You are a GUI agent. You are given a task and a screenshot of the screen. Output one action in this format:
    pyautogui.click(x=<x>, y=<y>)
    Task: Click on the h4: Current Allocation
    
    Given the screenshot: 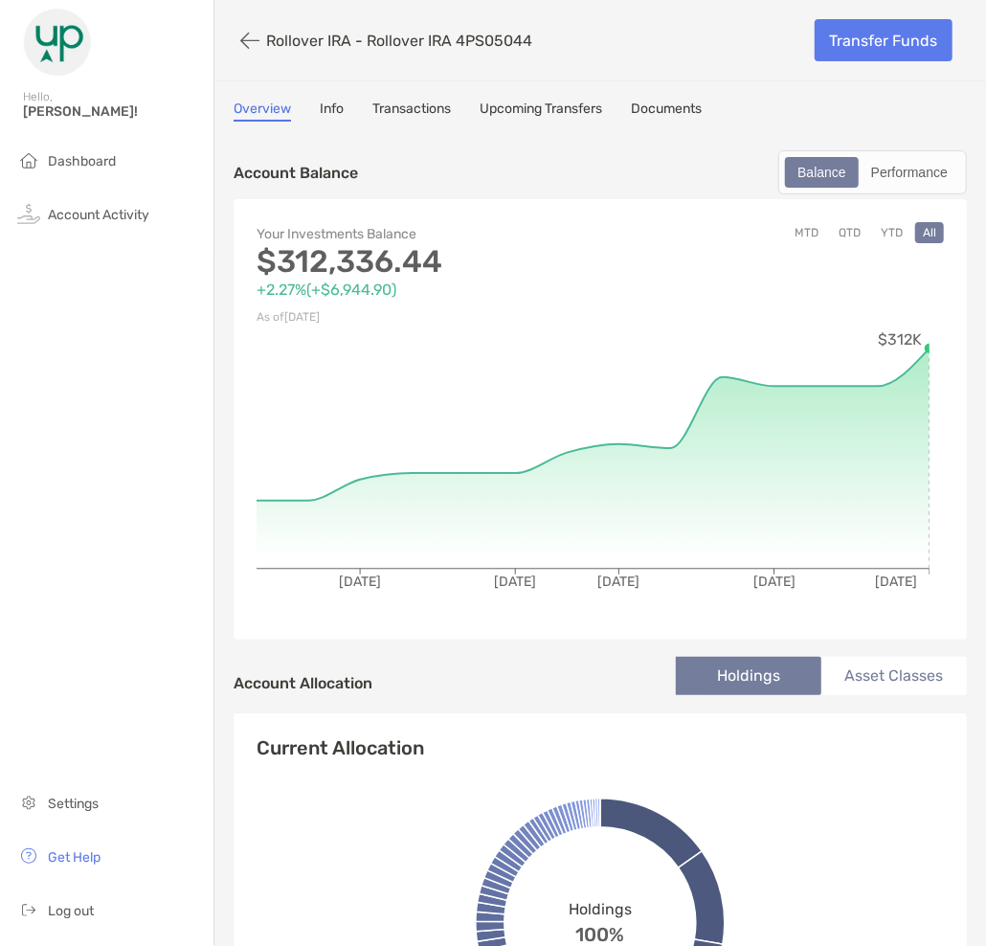 What is the action you would take?
    pyautogui.click(x=340, y=748)
    